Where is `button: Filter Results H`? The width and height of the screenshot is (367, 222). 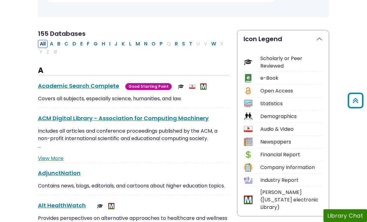
button: Filter Results H is located at coordinates (103, 44).